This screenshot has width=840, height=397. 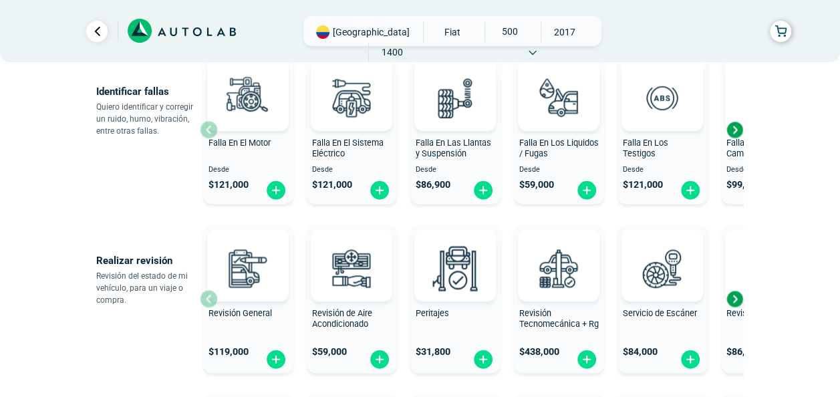 What do you see at coordinates (323, 32) in the screenshot?
I see `img: Flag of COLOMBIA` at bounding box center [323, 32].